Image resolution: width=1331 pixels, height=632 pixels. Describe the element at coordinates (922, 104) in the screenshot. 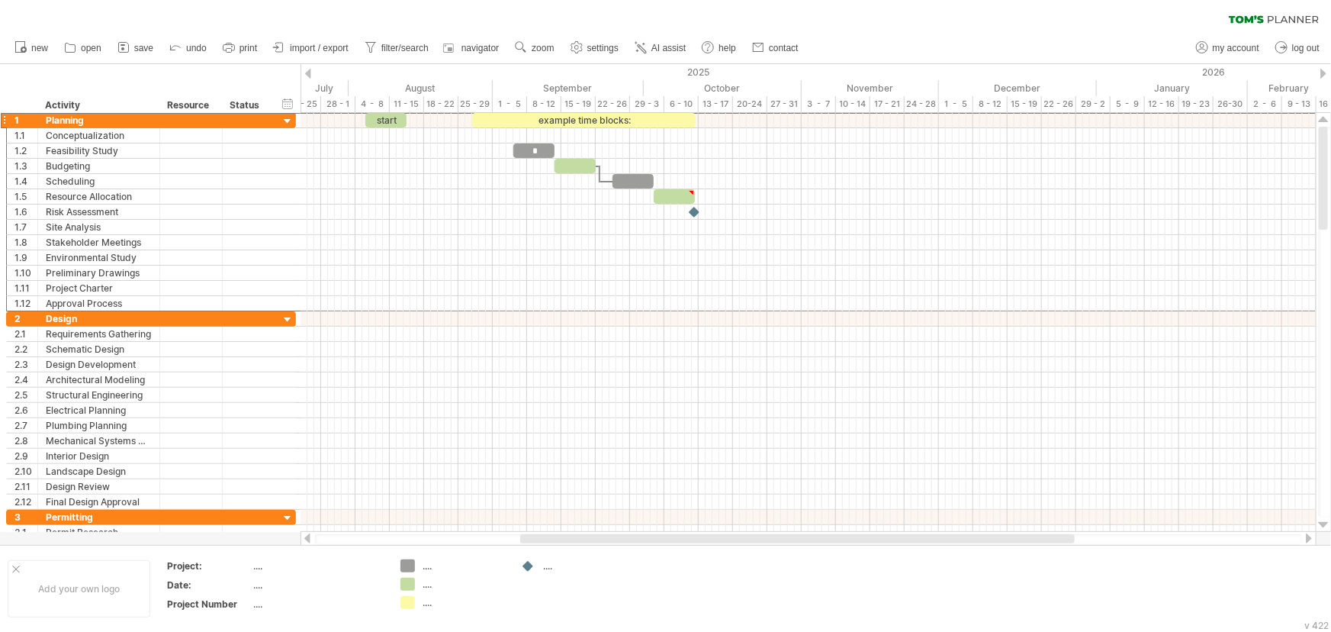

I see `div: 24 - 28` at that location.